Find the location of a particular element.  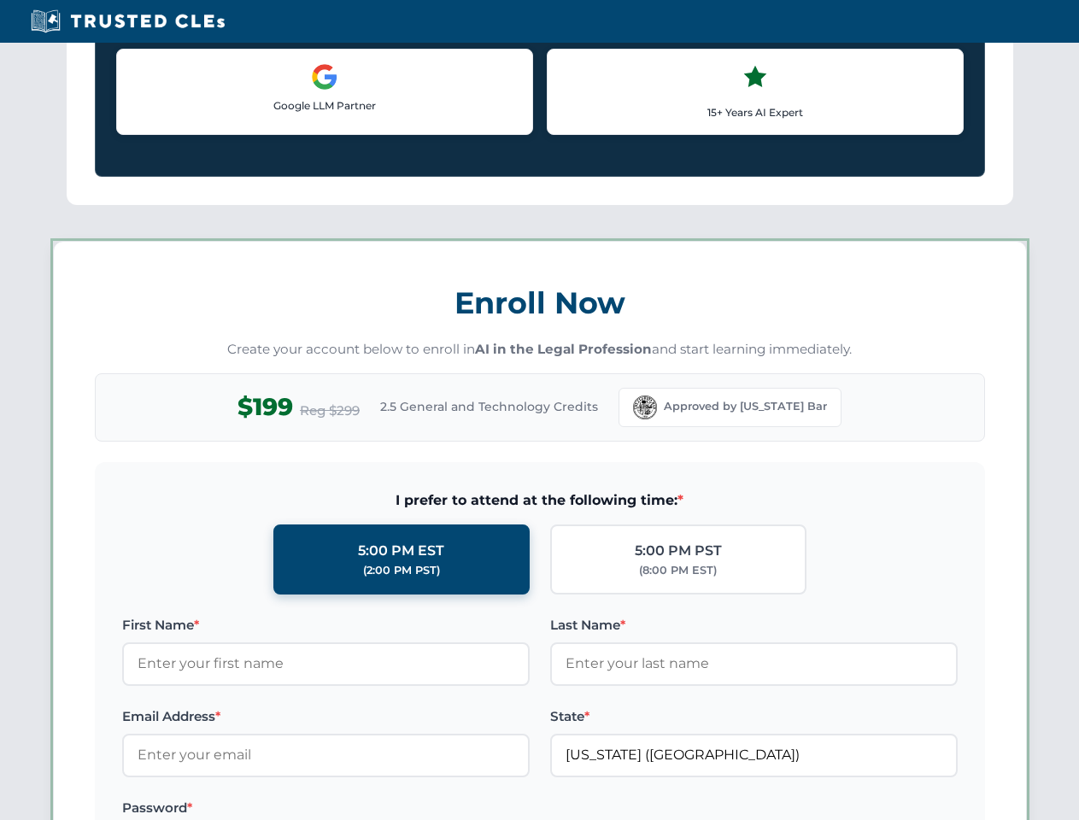

strong: AI in the Legal Profession is located at coordinates (563, 349).